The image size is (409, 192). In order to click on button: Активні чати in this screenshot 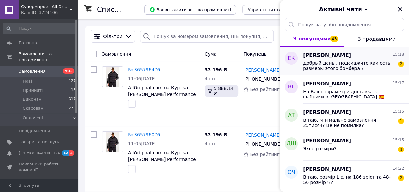, I will do `click(345, 9)`.